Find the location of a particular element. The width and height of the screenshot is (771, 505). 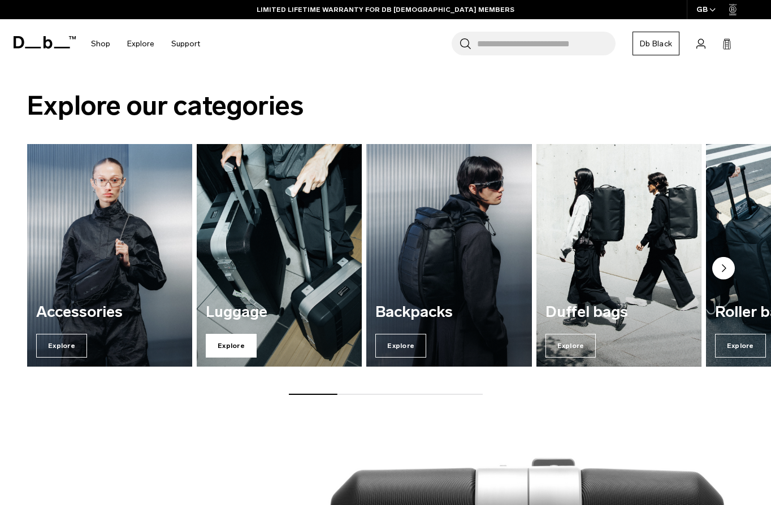

a: Accessories Explore is located at coordinates (110, 255).